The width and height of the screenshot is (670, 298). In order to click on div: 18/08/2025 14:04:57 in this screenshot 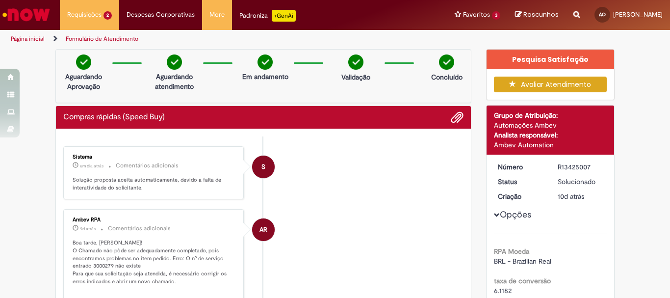, I will do `click(580, 196)`.